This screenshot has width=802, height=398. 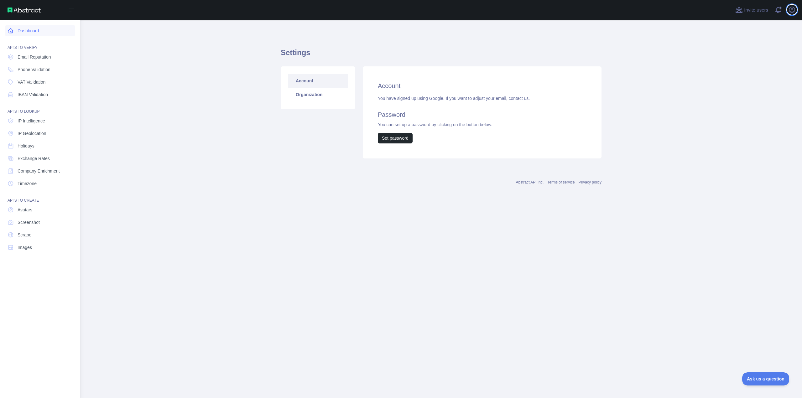 I want to click on img: Abstract API, so click(x=24, y=10).